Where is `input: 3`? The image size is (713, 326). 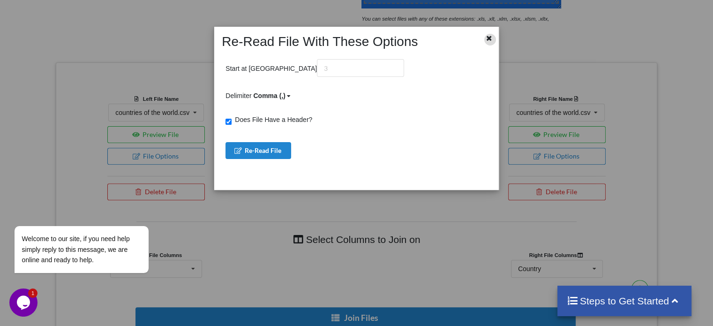 input: 3 is located at coordinates (361, 68).